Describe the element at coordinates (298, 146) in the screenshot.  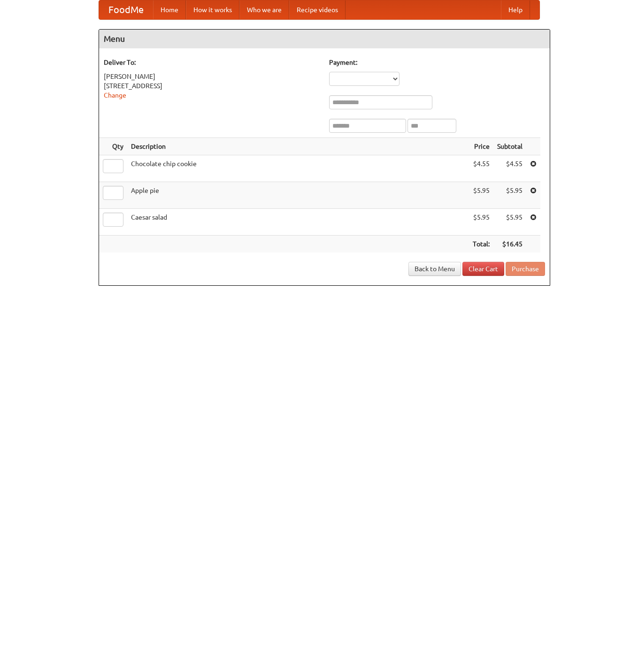
I see `th: Description` at that location.